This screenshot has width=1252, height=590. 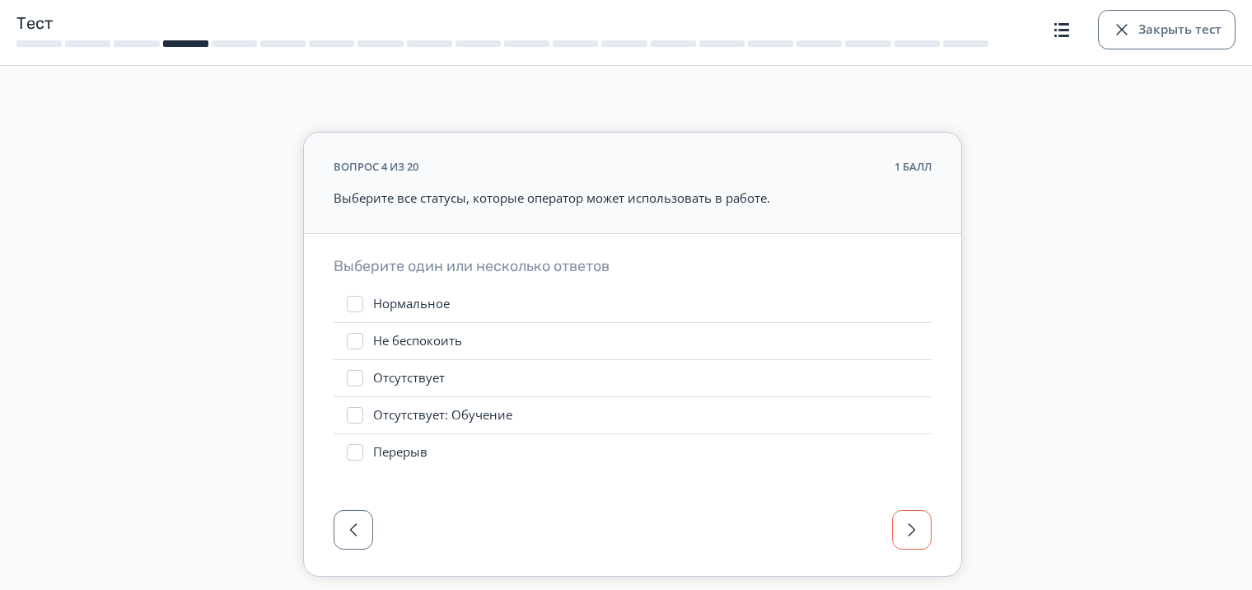 I want to click on div: Перерыв, so click(x=400, y=452).